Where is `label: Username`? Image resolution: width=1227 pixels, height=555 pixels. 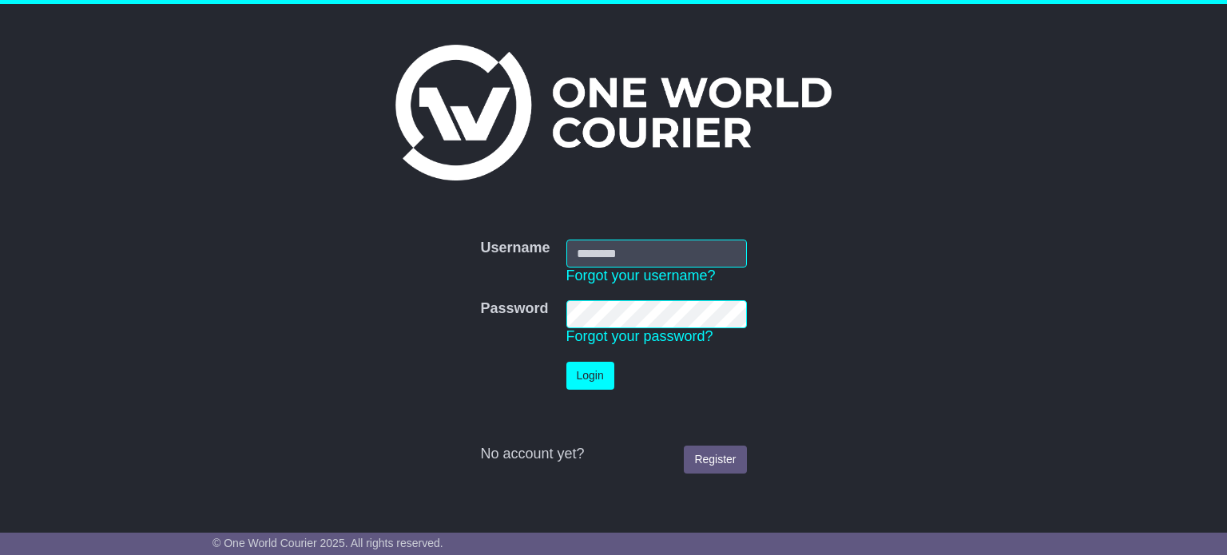 label: Username is located at coordinates (514, 248).